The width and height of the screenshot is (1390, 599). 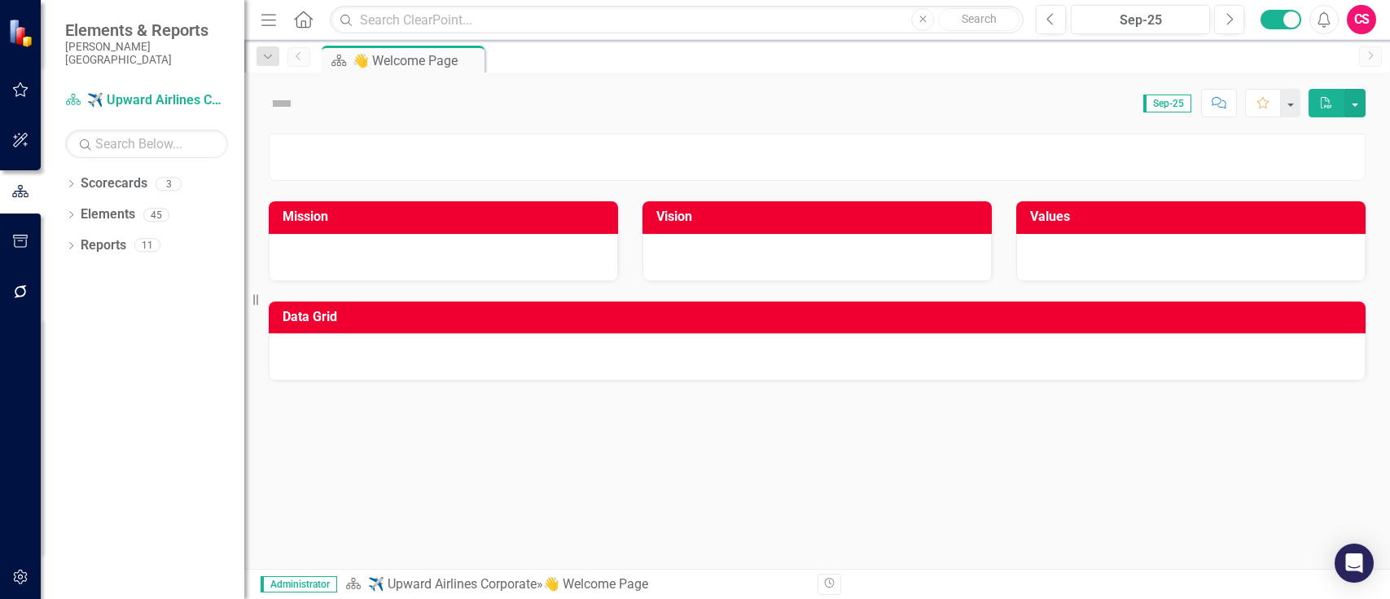 I want to click on span: Sep-25, so click(x=1167, y=103).